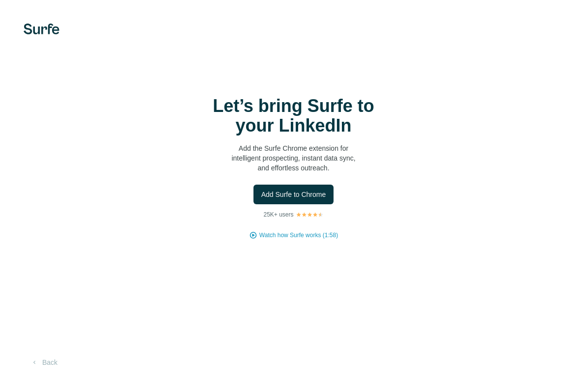  What do you see at coordinates (294, 195) in the screenshot?
I see `span: Add Surfe to Chrome` at bounding box center [294, 195].